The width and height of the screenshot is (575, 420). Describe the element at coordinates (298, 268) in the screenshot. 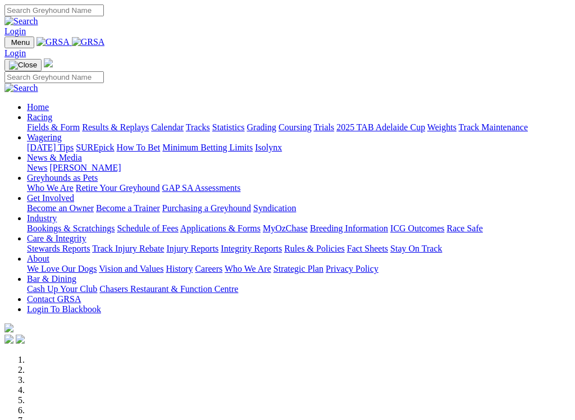

I see `a: Strategic Plan` at that location.